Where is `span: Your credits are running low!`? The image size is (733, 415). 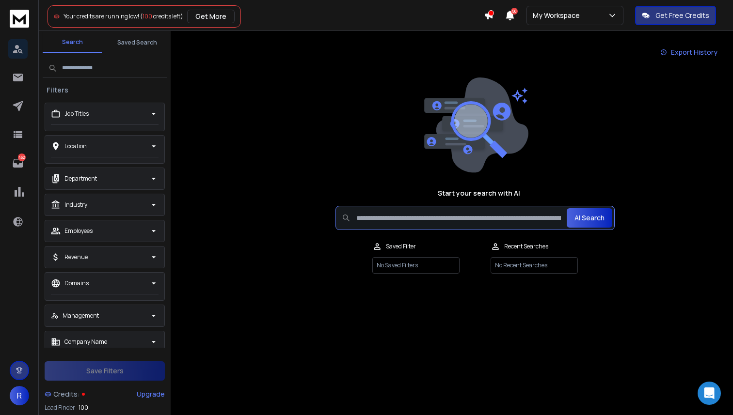
span: Your credits are running low! is located at coordinates (101, 16).